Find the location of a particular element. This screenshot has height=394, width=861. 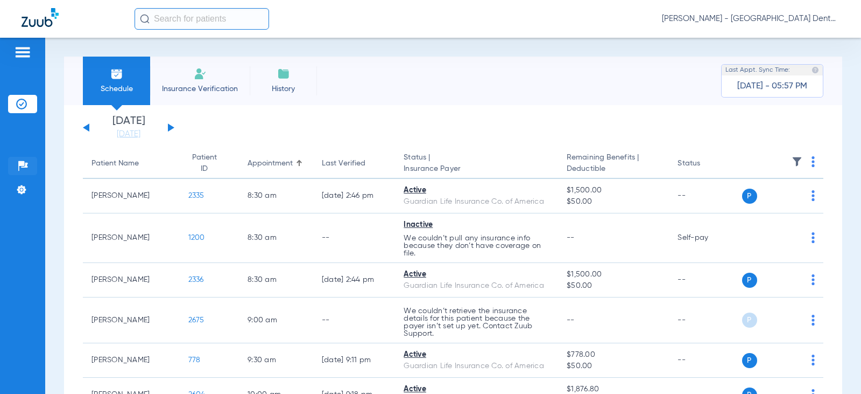

span: Schedule is located at coordinates (116, 89).